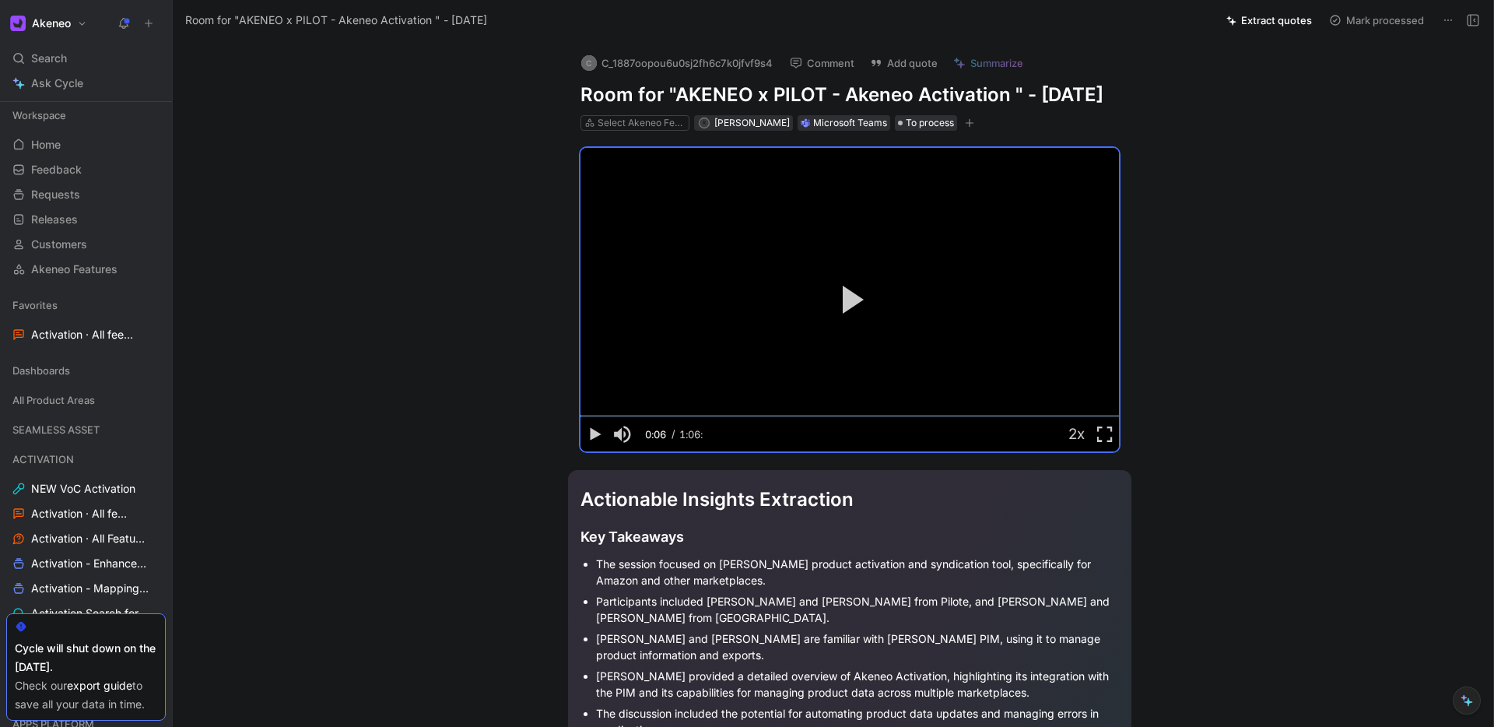  I want to click on button: Mute, so click(622, 433).